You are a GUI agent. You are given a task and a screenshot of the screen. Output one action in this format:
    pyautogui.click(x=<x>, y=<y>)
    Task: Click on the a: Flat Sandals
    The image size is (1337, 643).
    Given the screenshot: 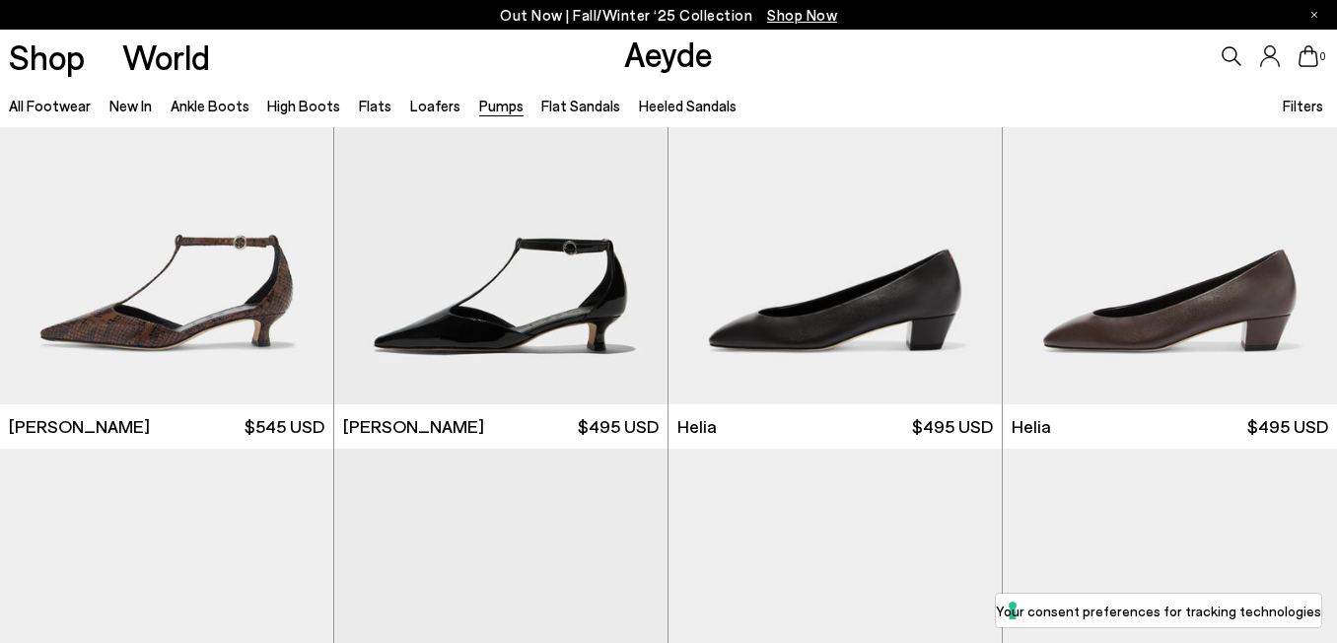 What is the action you would take?
    pyautogui.click(x=581, y=106)
    